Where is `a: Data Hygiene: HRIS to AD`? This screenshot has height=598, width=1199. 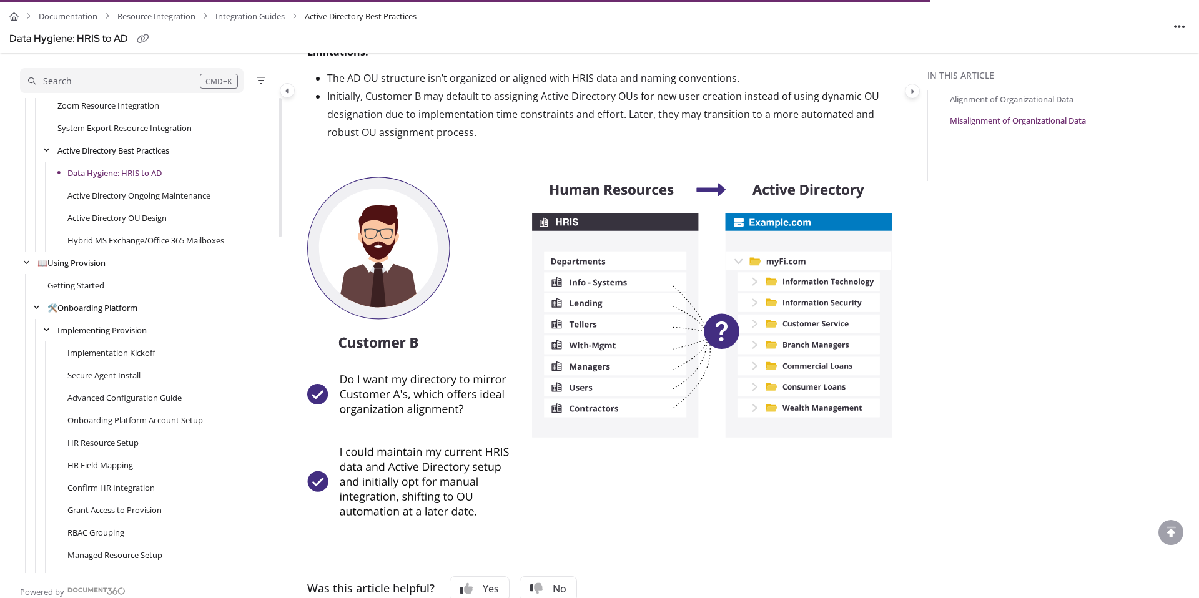 a: Data Hygiene: HRIS to AD is located at coordinates (114, 173).